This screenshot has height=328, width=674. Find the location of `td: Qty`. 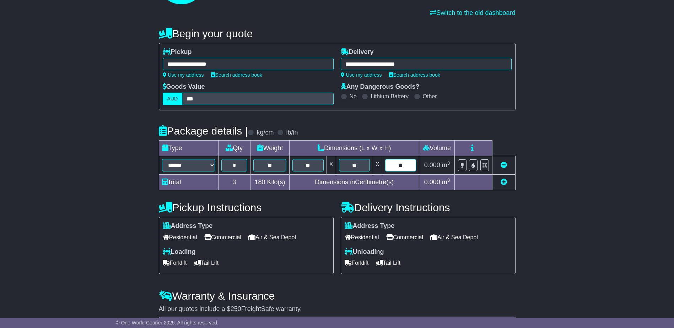

td: Qty is located at coordinates (234, 149).